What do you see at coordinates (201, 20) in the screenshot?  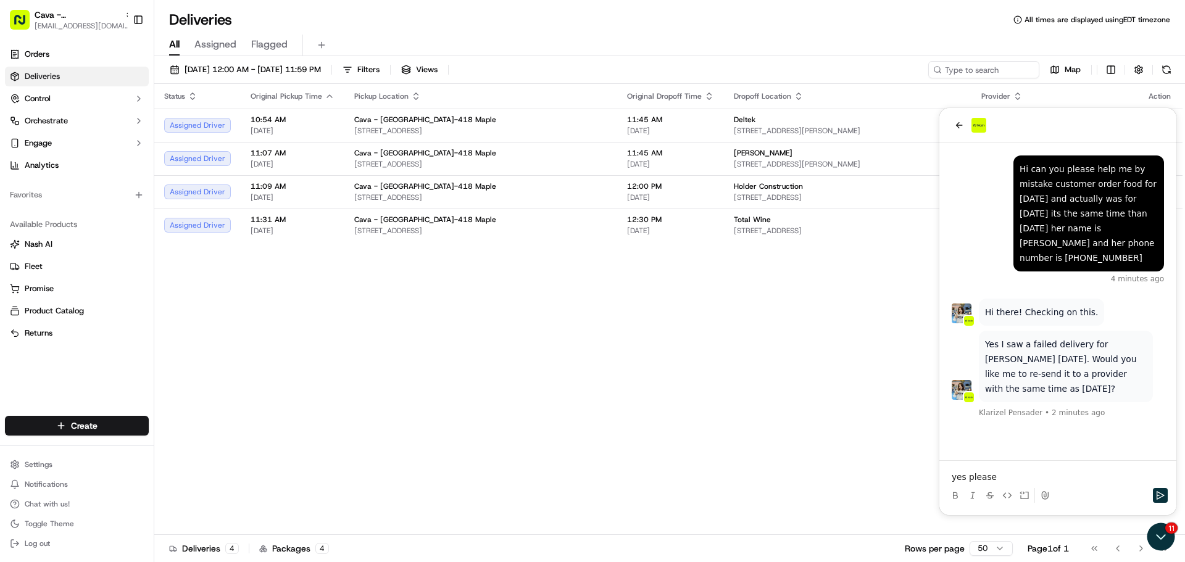 I see `h1: Deliveries` at bounding box center [201, 20].